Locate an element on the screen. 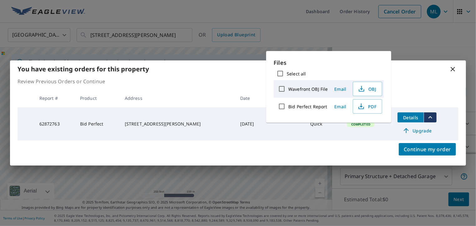 The image size is (476, 226). td: Bid Perfect is located at coordinates (97, 124).